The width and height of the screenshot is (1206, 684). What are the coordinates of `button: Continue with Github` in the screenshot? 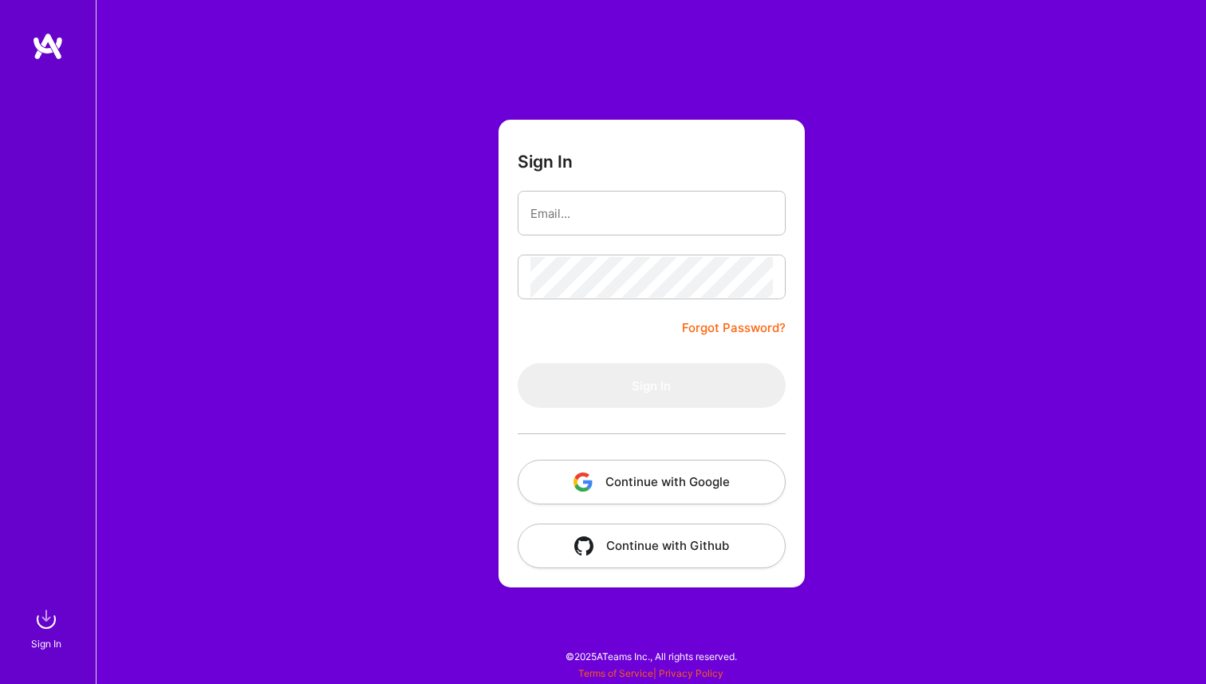 It's located at (652, 546).